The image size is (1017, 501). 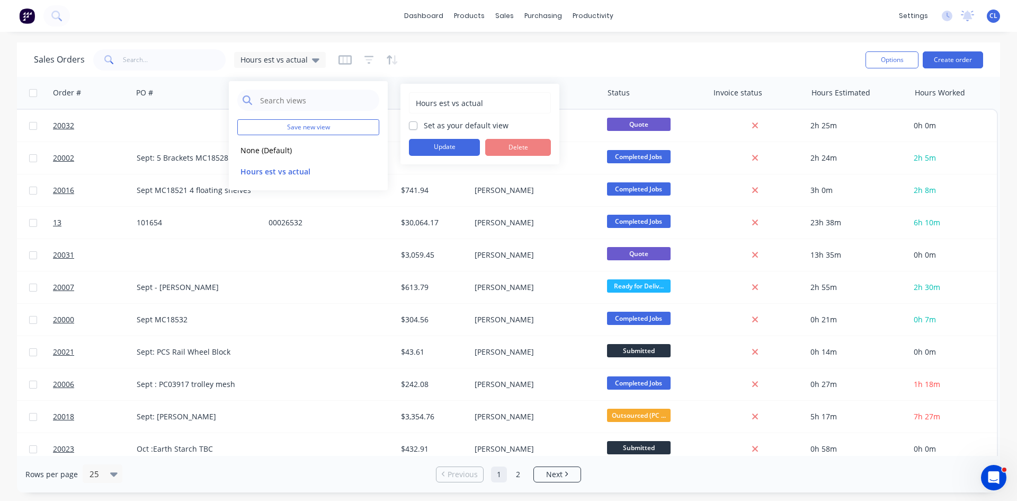 What do you see at coordinates (856, 449) in the screenshot?
I see `div: 0h 58m` at bounding box center [856, 449].